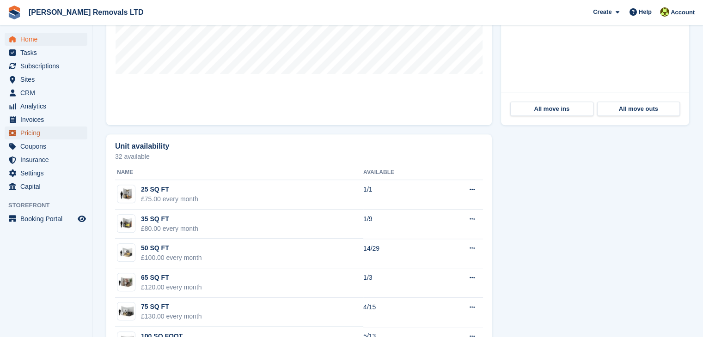 The width and height of the screenshot is (703, 337). I want to click on span: Sites, so click(48, 79).